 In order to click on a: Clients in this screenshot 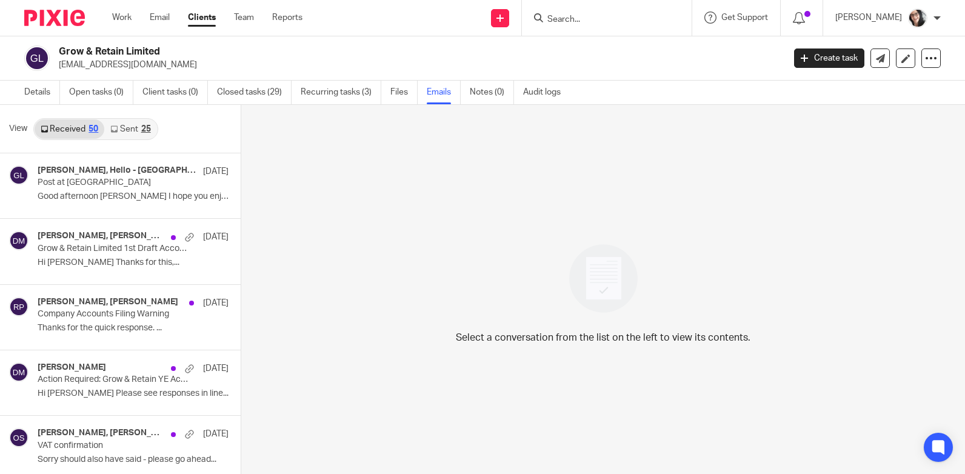, I will do `click(202, 18)`.